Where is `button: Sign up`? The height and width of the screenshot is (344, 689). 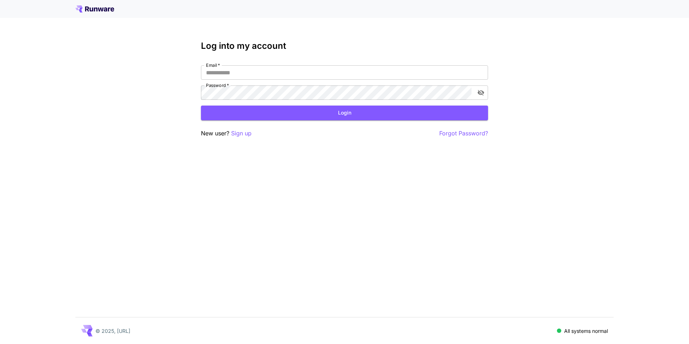 button: Sign up is located at coordinates (241, 133).